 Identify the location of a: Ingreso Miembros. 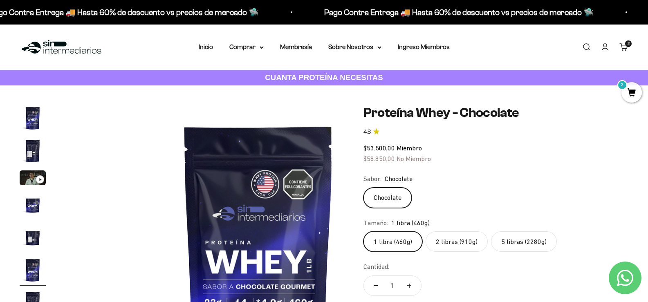
(423, 47).